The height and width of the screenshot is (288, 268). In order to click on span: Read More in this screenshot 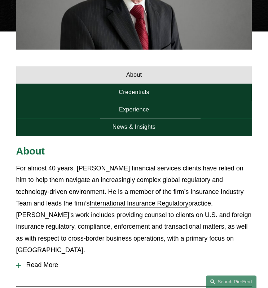, I will do `click(137, 264)`.